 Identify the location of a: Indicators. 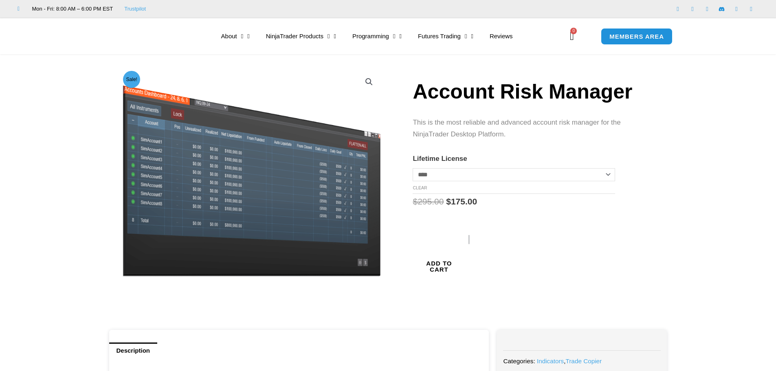
(550, 361).